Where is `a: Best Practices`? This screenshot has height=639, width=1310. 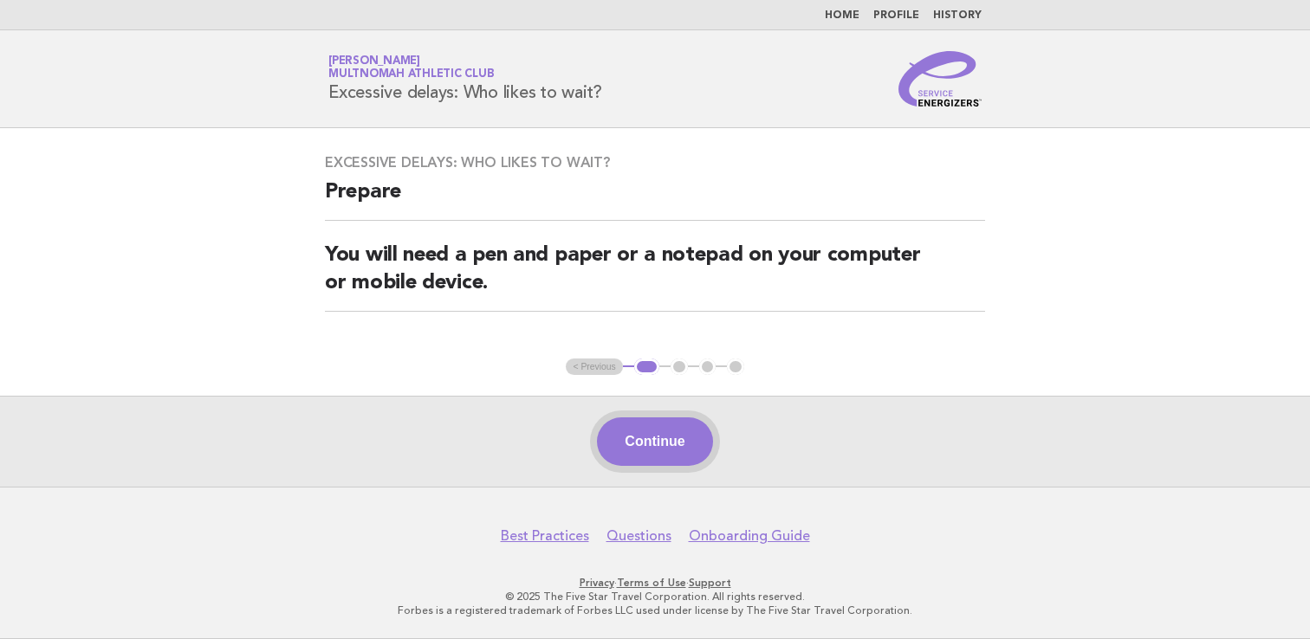
a: Best Practices is located at coordinates (545, 536).